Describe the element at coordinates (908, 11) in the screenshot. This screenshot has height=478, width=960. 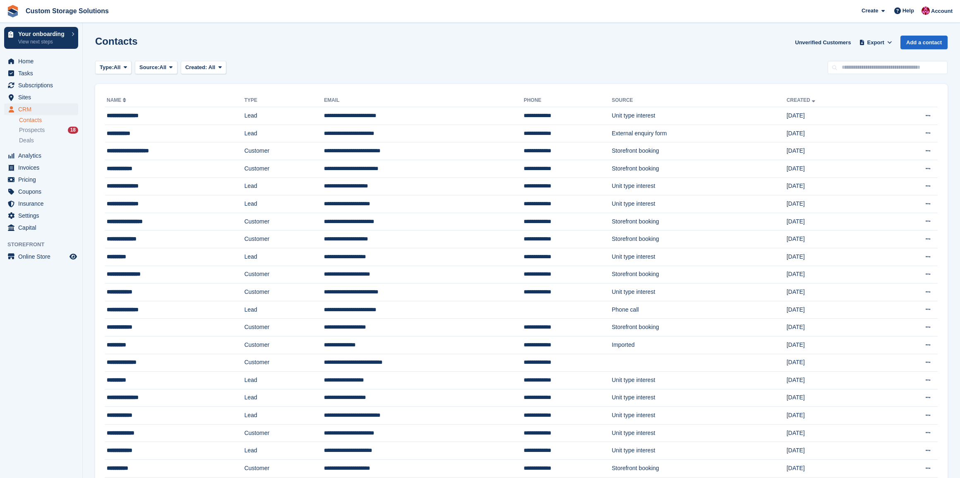
I see `span: Help` at that location.